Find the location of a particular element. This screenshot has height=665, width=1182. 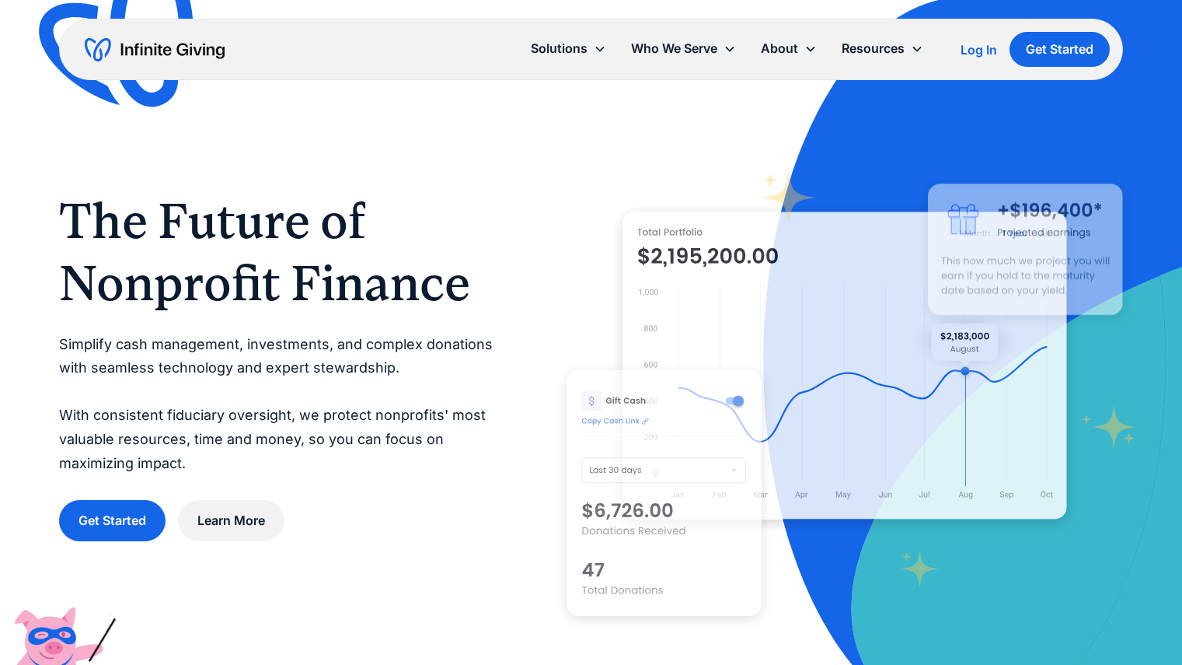

img: fundraising star is located at coordinates (1109, 427).